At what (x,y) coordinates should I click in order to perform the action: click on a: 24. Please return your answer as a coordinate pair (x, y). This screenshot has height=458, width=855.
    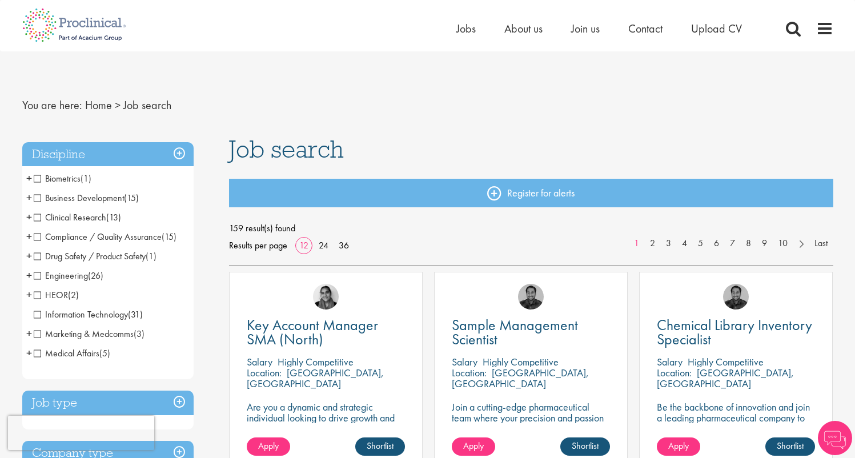
    Looking at the image, I should click on (323, 245).